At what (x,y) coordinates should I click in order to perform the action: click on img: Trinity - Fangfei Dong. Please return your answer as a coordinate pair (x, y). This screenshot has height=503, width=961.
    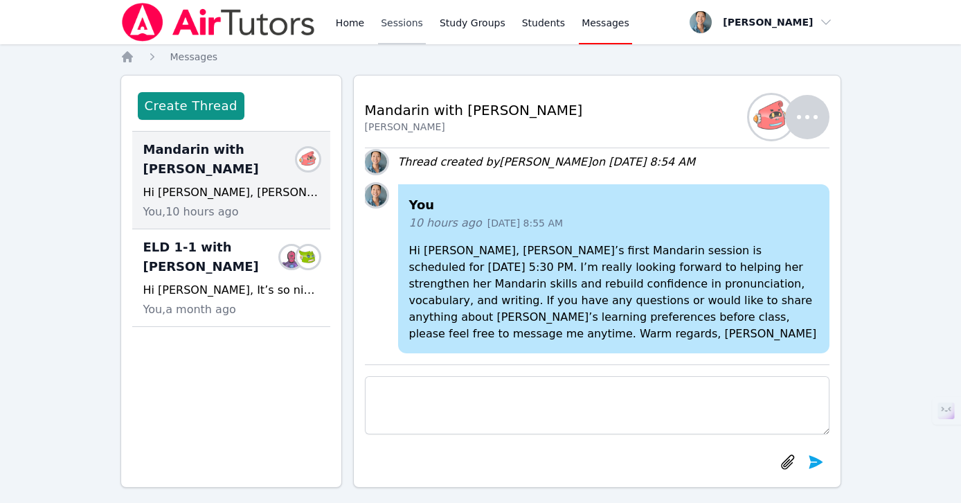
    Looking at the image, I should click on (308, 257).